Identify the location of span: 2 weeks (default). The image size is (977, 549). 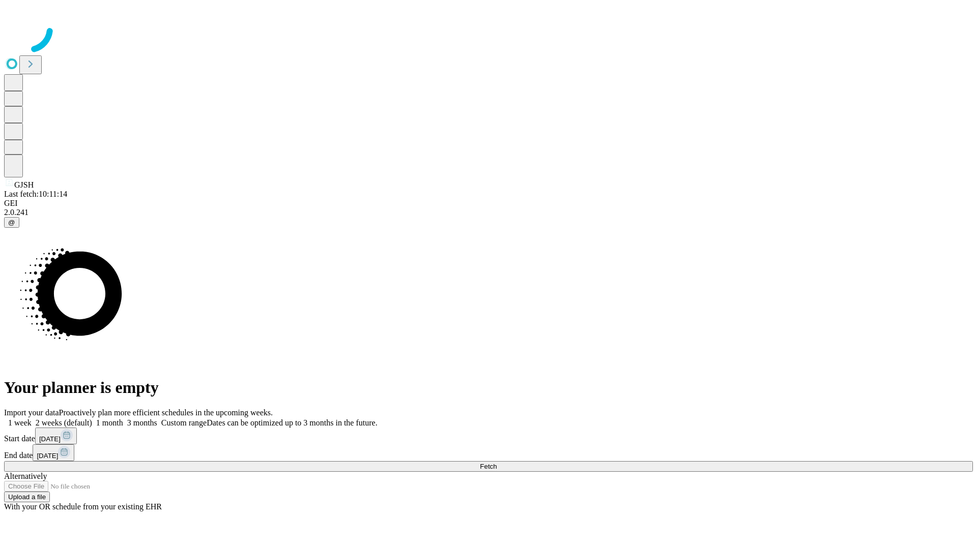
(64, 423).